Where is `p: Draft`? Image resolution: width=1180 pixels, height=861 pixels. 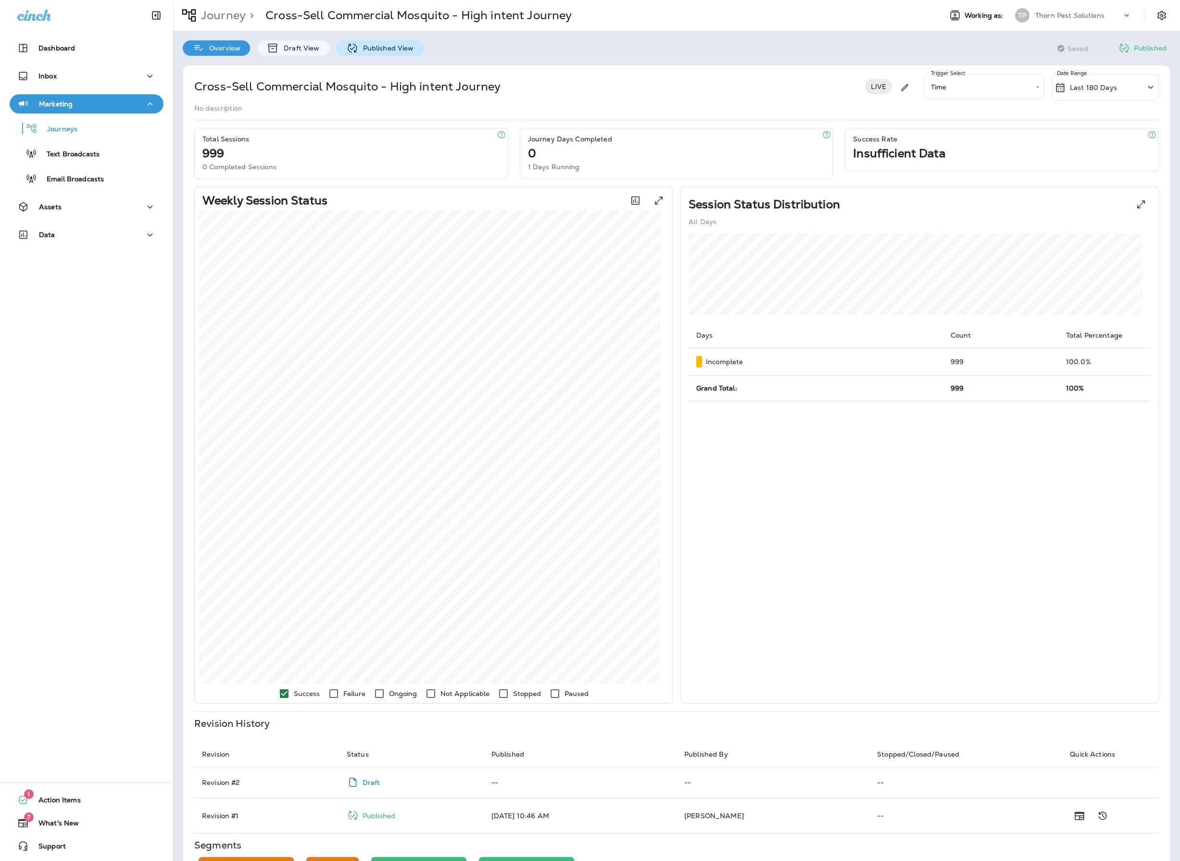 p: Draft is located at coordinates (371, 782).